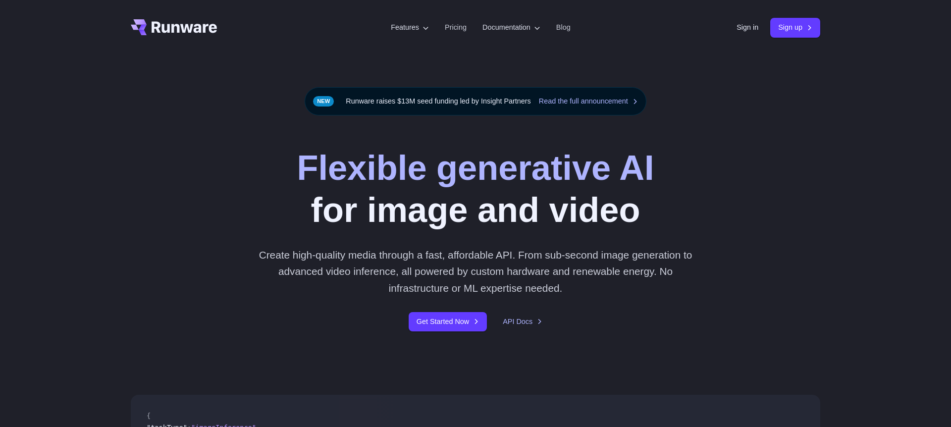  Describe the element at coordinates (410, 27) in the screenshot. I see `label: Features` at that location.